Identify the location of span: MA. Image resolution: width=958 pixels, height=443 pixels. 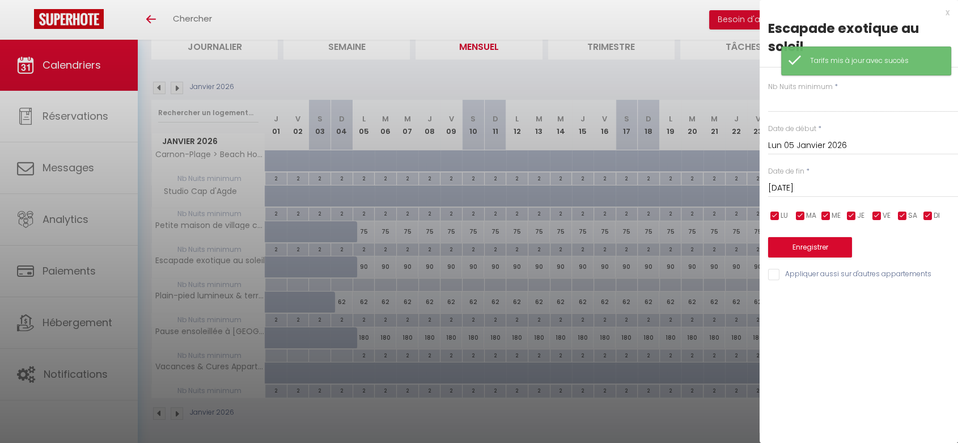
(811, 215).